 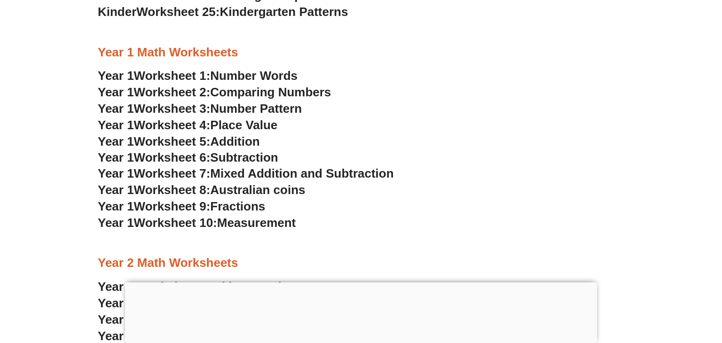 I want to click on span: Measurement, so click(x=257, y=223).